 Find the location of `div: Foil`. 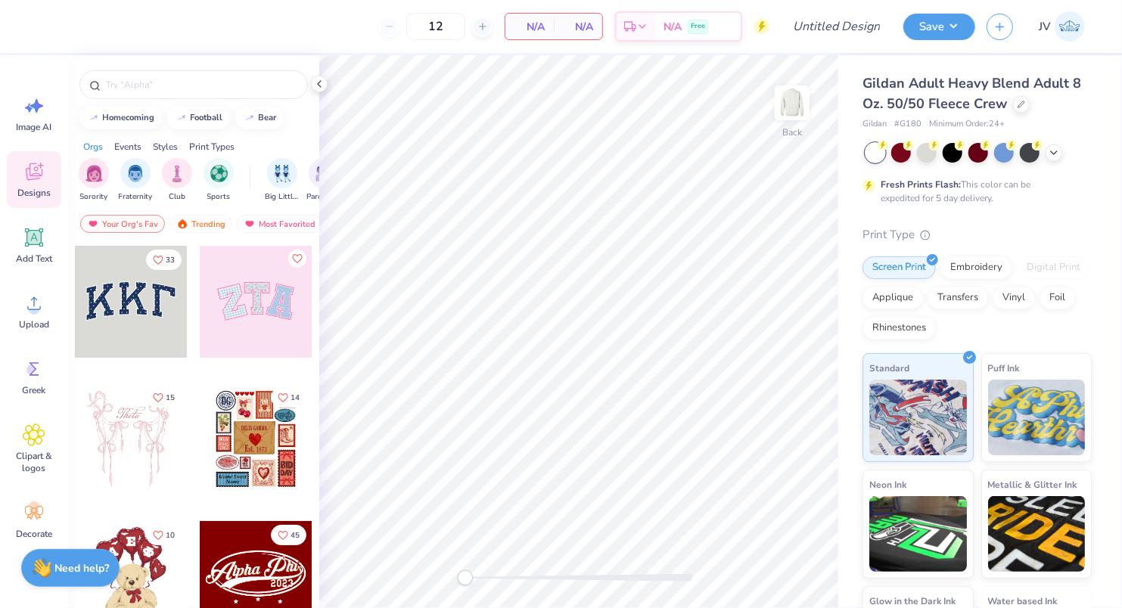

div: Foil is located at coordinates (1057, 298).